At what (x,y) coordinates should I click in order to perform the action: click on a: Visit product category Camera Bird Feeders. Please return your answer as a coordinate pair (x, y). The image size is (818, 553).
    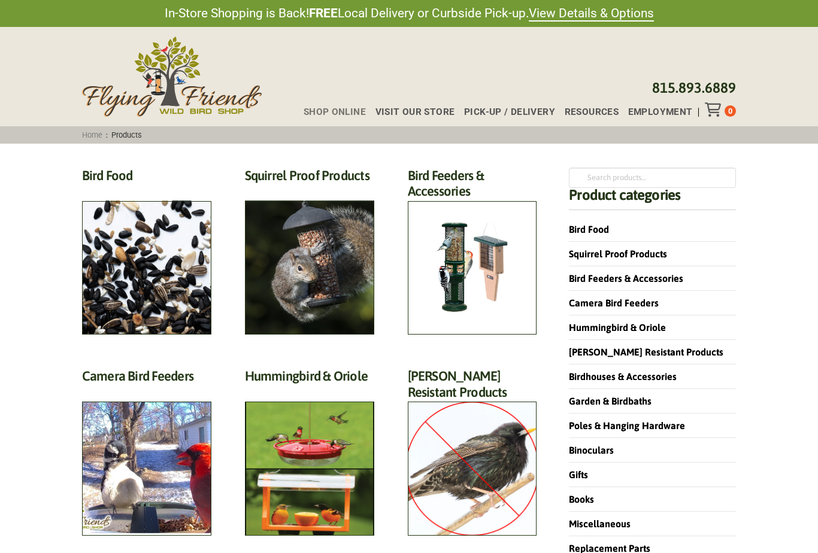
    Looking at the image, I should click on (147, 452).